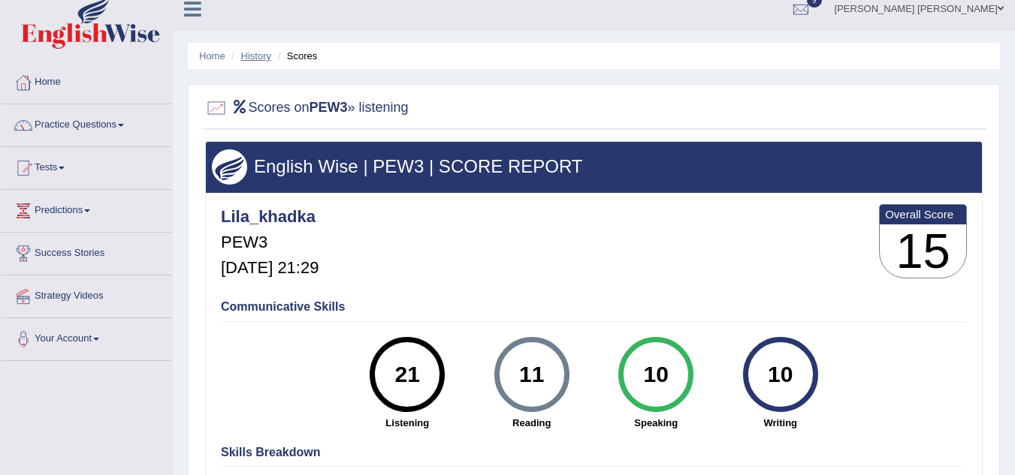 The image size is (1015, 475). What do you see at coordinates (593, 167) in the screenshot?
I see `h3: English Wise | PEW3 | SCORE REPORT` at bounding box center [593, 167].